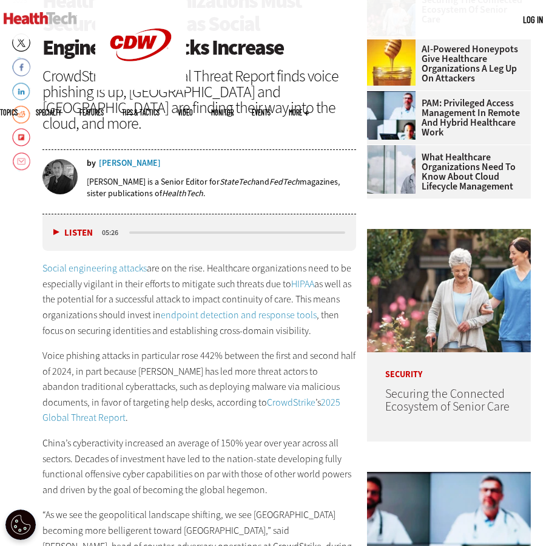 This screenshot has width=549, height=546. I want to click on a: Video, so click(185, 112).